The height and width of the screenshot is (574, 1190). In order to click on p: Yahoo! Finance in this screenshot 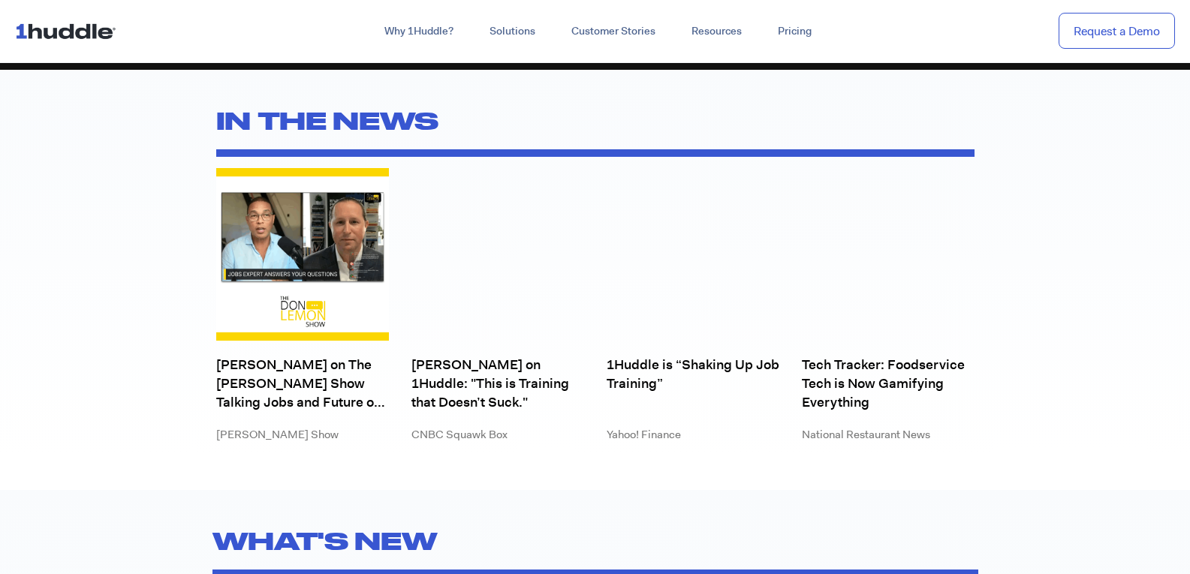, I will do `click(693, 435)`.